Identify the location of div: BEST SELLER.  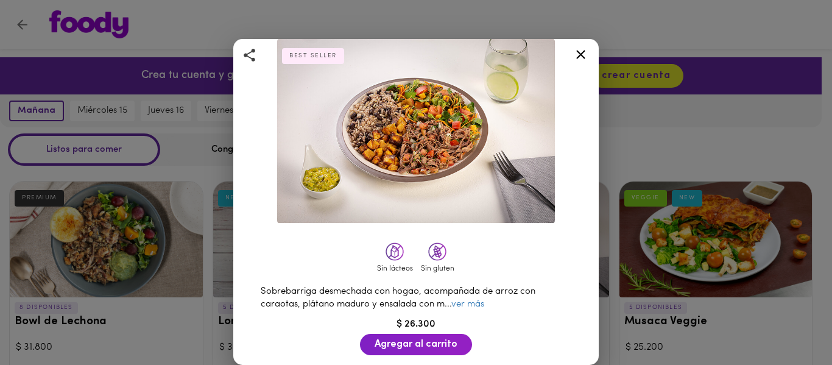
(313, 56).